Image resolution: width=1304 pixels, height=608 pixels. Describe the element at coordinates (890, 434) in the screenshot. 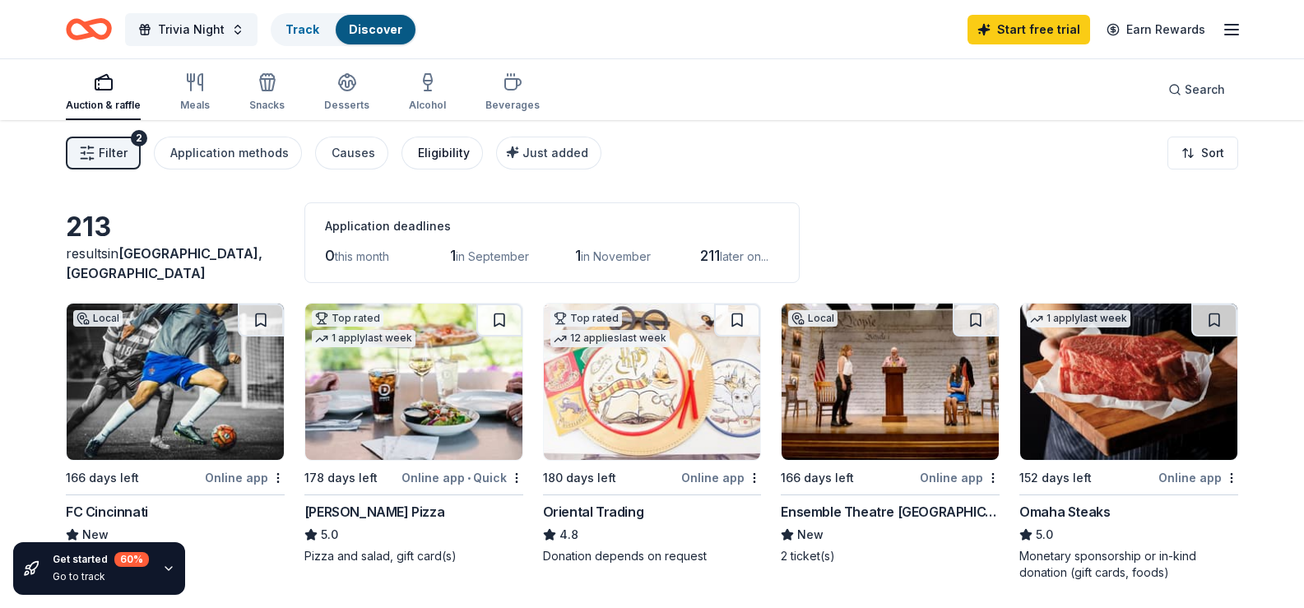

I see `a: Image for Ensemble Theatre CincinnatiLocal166 days leftOnline appEnsemble Theatre [GEOGRAPHIC_DAT...` at that location.